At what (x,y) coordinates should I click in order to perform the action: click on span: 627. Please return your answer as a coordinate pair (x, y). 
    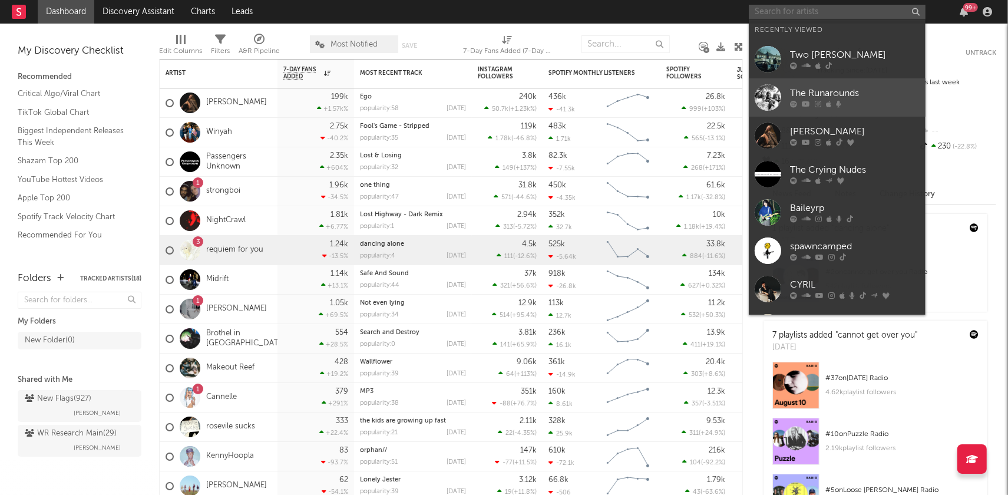
    Looking at the image, I should click on (693, 286).